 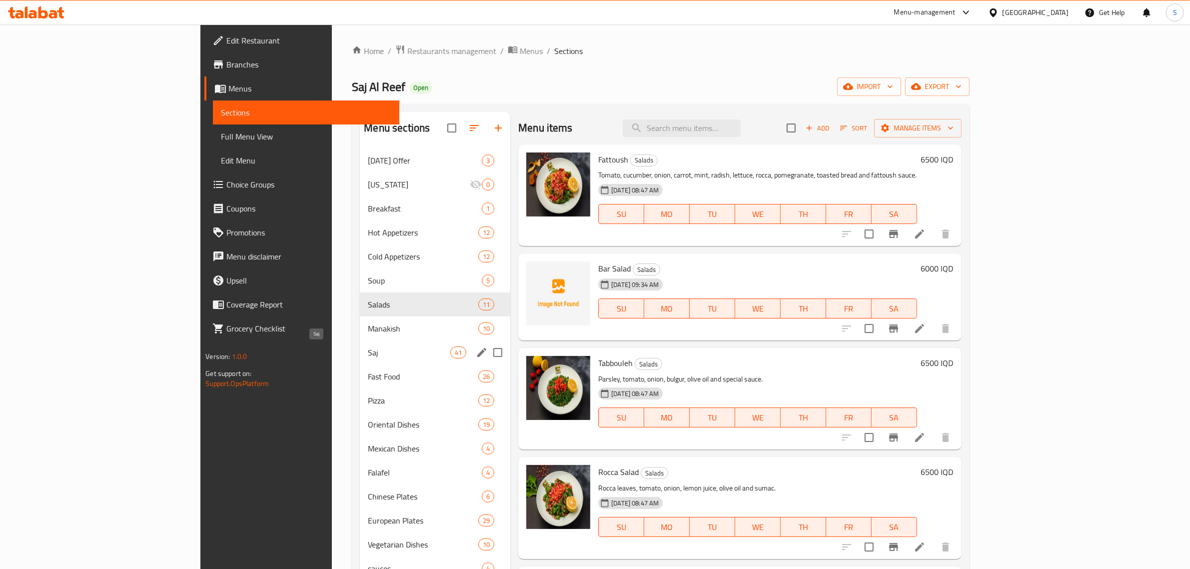 What do you see at coordinates (425, 448) in the screenshot?
I see `span: Mexican Dishes` at bounding box center [425, 448].